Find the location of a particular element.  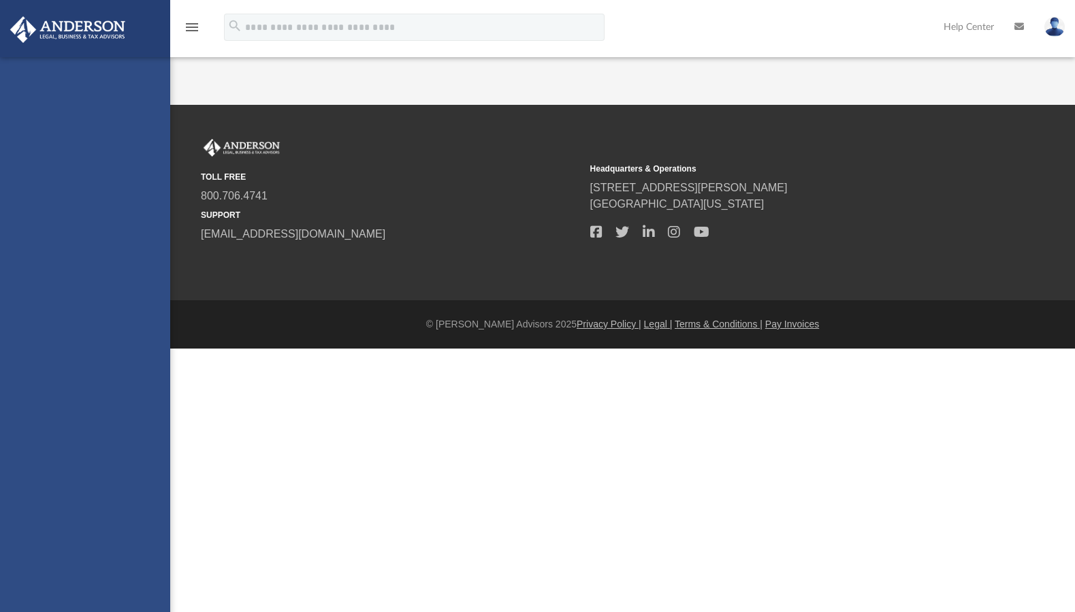

i: menu is located at coordinates (192, 27).